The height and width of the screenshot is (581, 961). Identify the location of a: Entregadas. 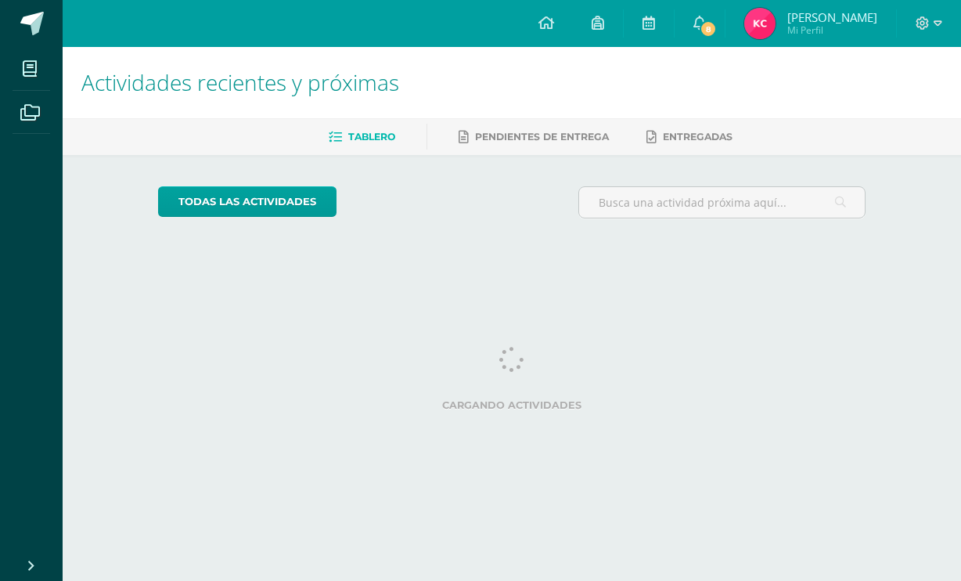
(689, 137).